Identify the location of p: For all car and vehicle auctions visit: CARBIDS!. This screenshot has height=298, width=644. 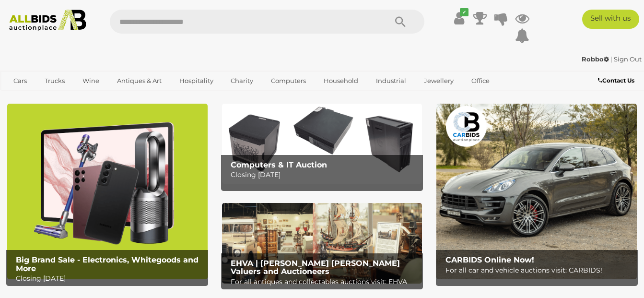
(539, 270).